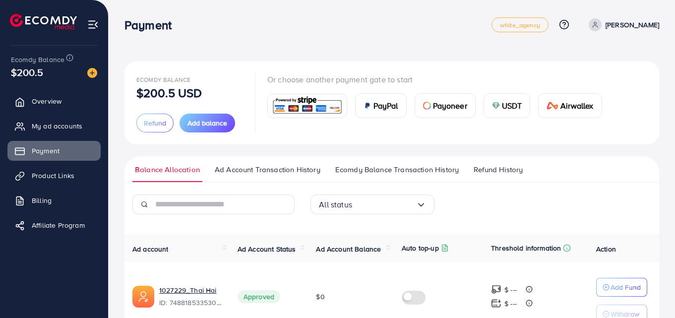  I want to click on span: Billing, so click(42, 200).